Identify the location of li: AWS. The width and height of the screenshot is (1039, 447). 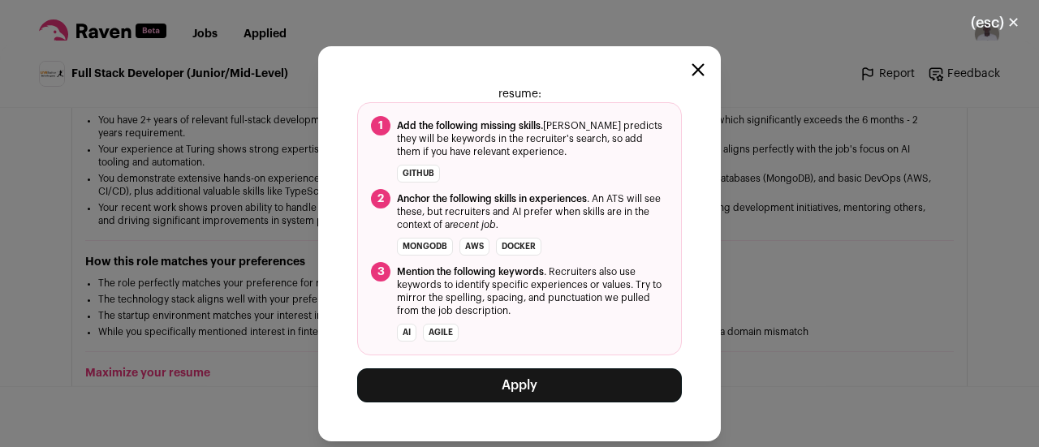
(474, 247).